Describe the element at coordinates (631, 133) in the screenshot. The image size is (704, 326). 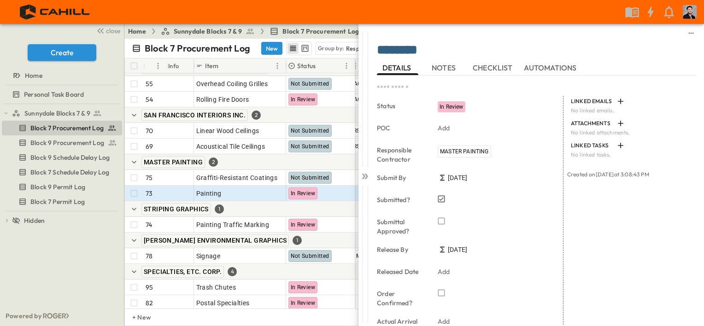
I see `p: No linked attachments.` at that location.